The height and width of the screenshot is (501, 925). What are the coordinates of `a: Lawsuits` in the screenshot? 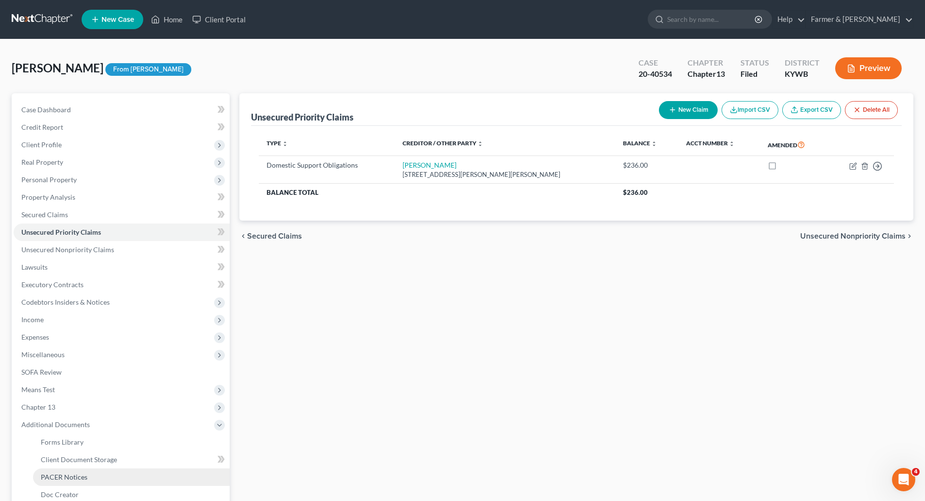 It's located at (121, 267).